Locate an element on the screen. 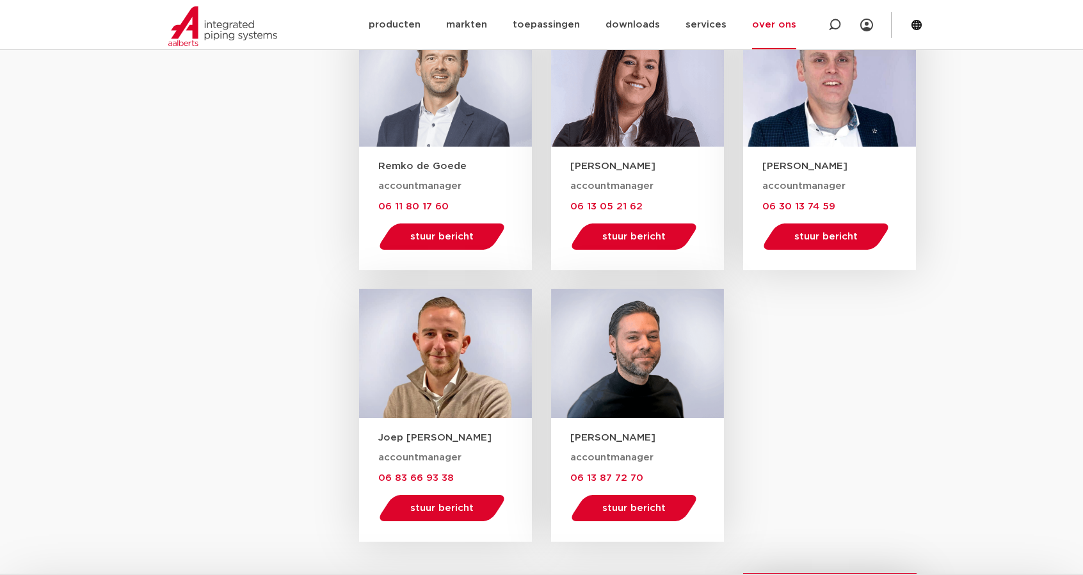 This screenshot has height=575, width=1083. a: 06 11 80 17 60 is located at coordinates (414, 206).